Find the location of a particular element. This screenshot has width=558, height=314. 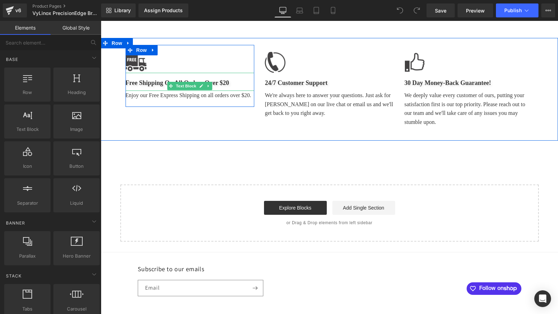

a: Tablet is located at coordinates (316, 10).